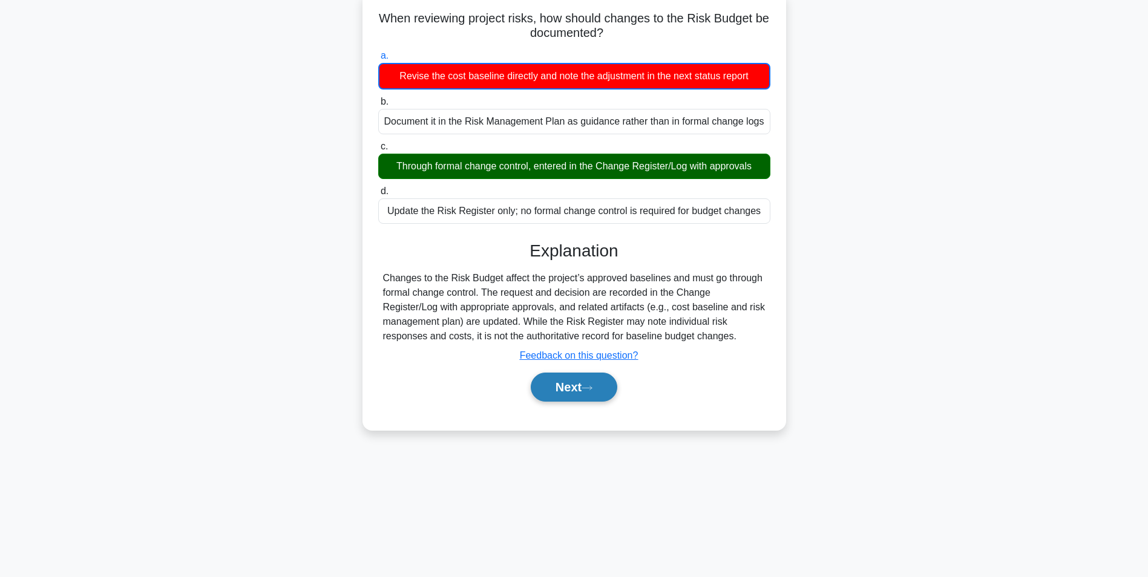  Describe the element at coordinates (574, 76) in the screenshot. I see `div: Revise the cost baseline directly and note the adjustment in the next status report` at that location.